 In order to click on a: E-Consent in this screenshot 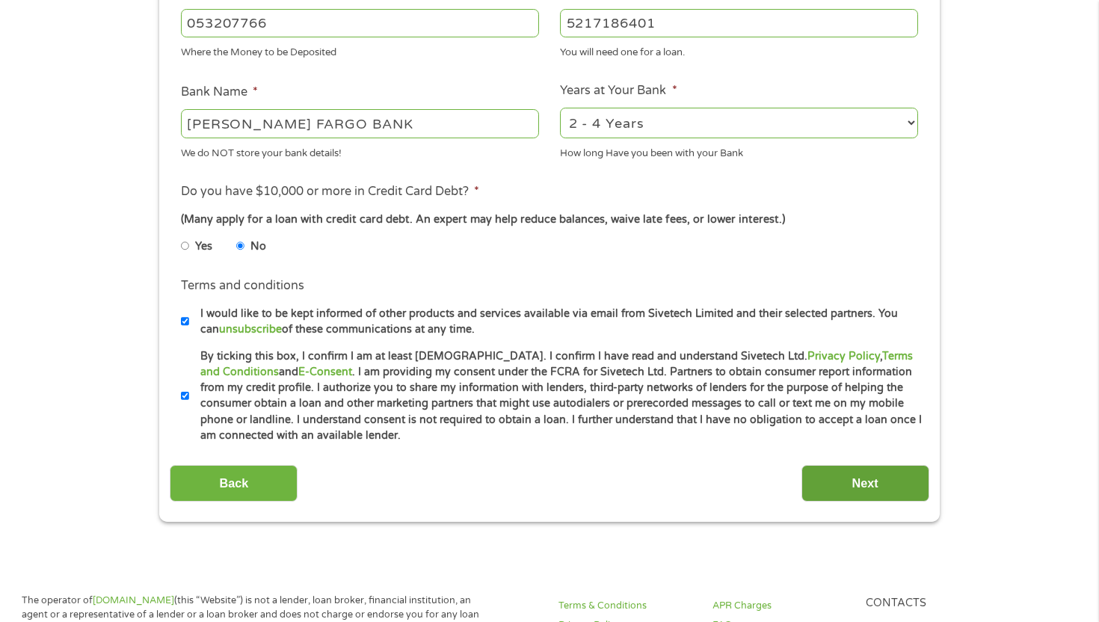, I will do `click(325, 372)`.